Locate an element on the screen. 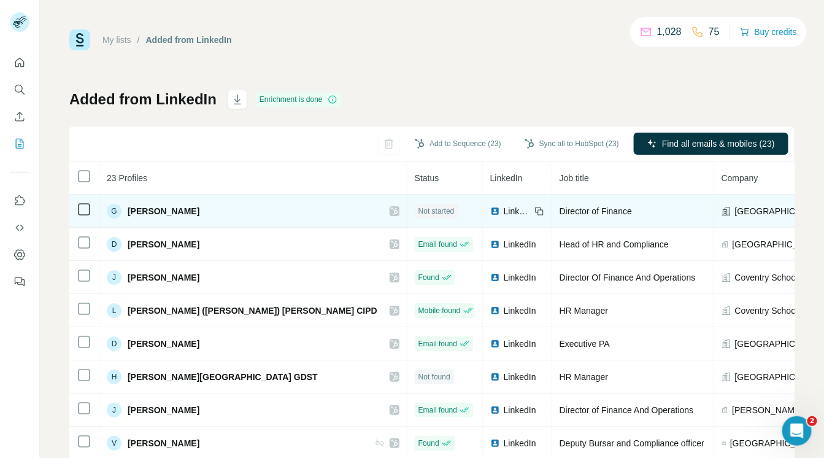 The width and height of the screenshot is (824, 458). button: Use Surfe on LinkedIn is located at coordinates (20, 201).